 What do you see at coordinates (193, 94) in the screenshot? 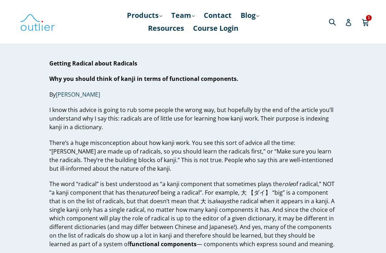
I see `p: By` at bounding box center [193, 94].